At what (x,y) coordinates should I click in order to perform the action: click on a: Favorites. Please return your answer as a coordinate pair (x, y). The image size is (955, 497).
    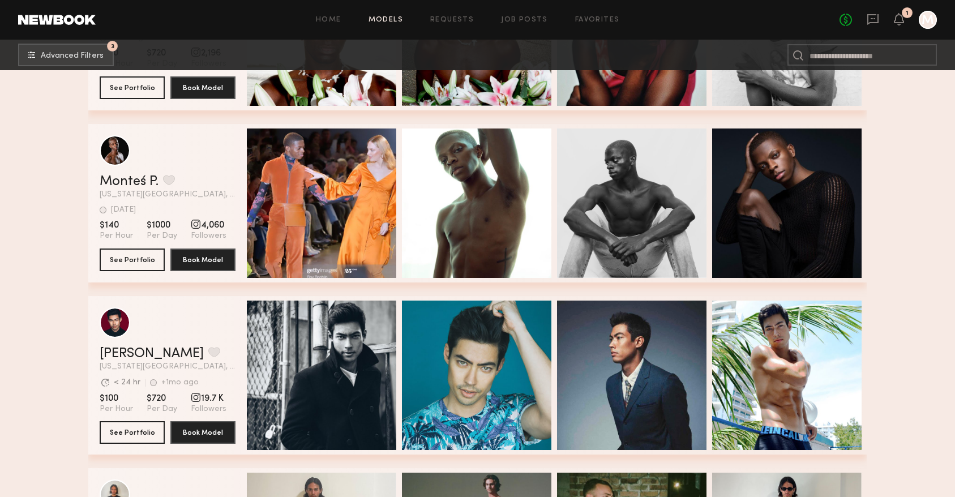
    Looking at the image, I should click on (597, 20).